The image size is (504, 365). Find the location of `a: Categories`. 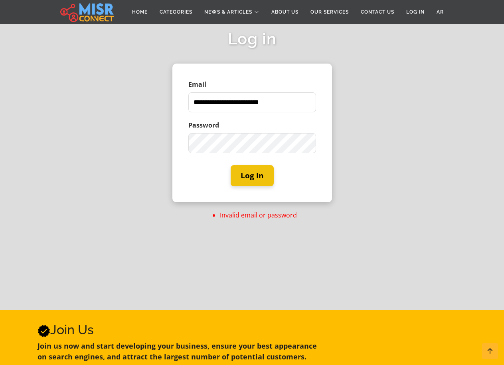

a: Categories is located at coordinates (176, 12).